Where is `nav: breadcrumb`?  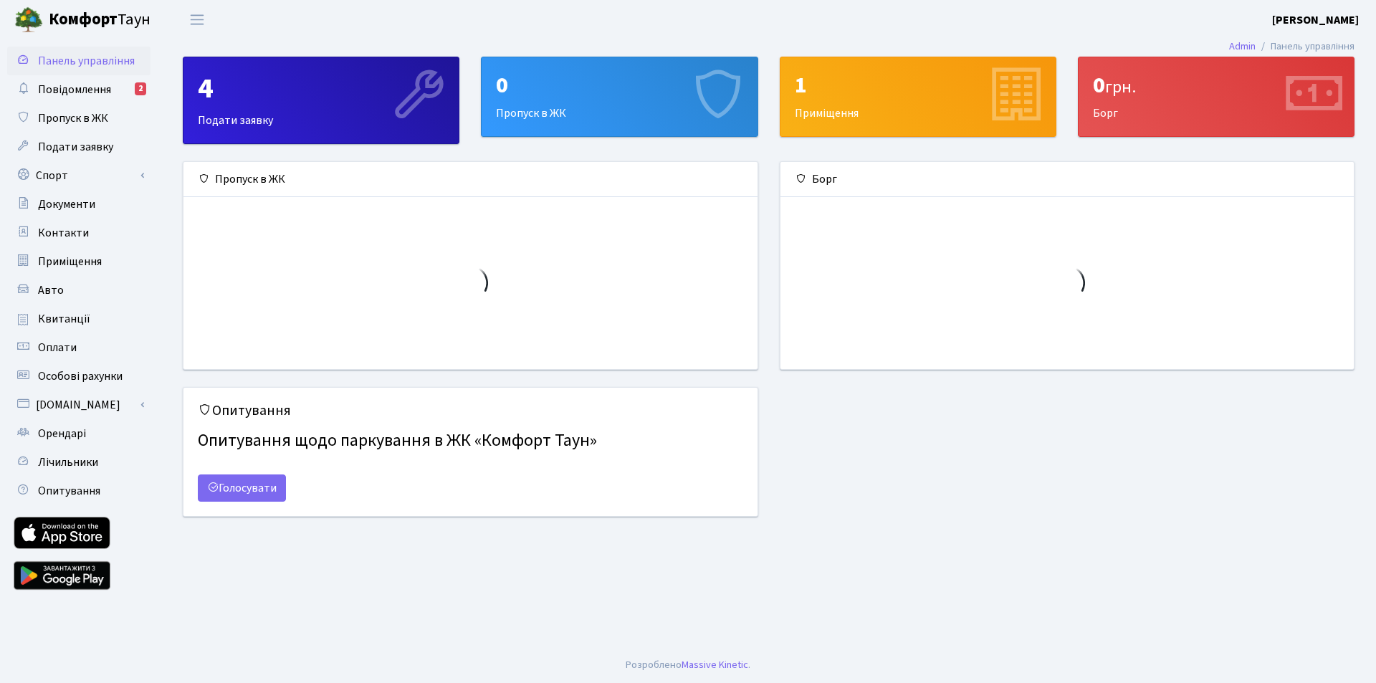 nav: breadcrumb is located at coordinates (1292, 47).